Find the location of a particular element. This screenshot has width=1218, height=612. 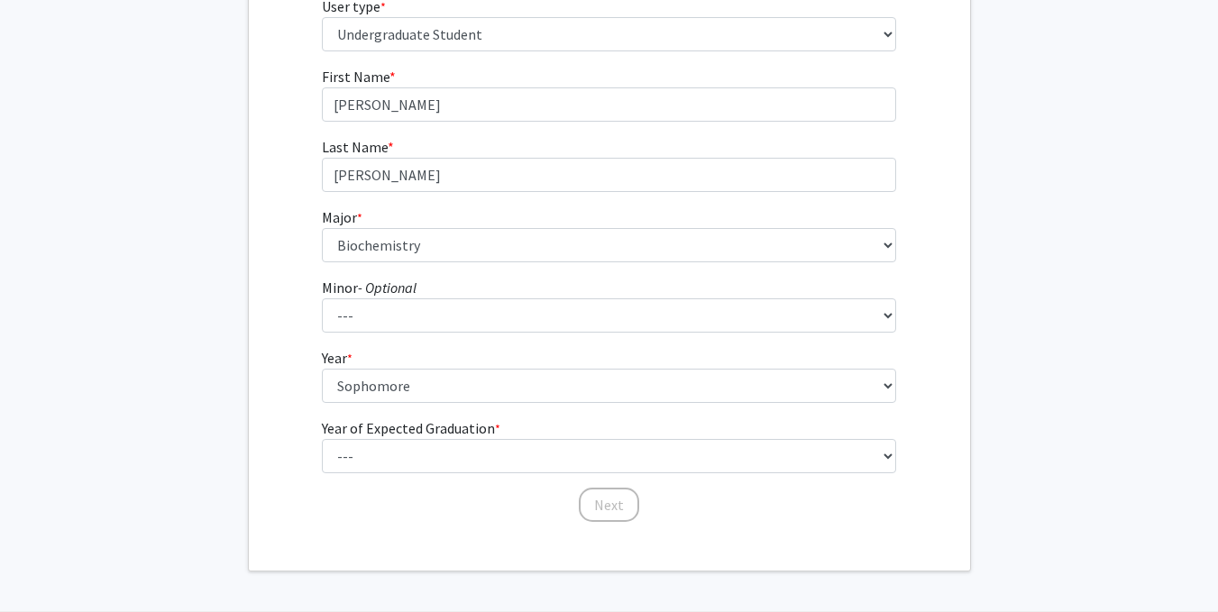

i: - Optional is located at coordinates (387, 288).